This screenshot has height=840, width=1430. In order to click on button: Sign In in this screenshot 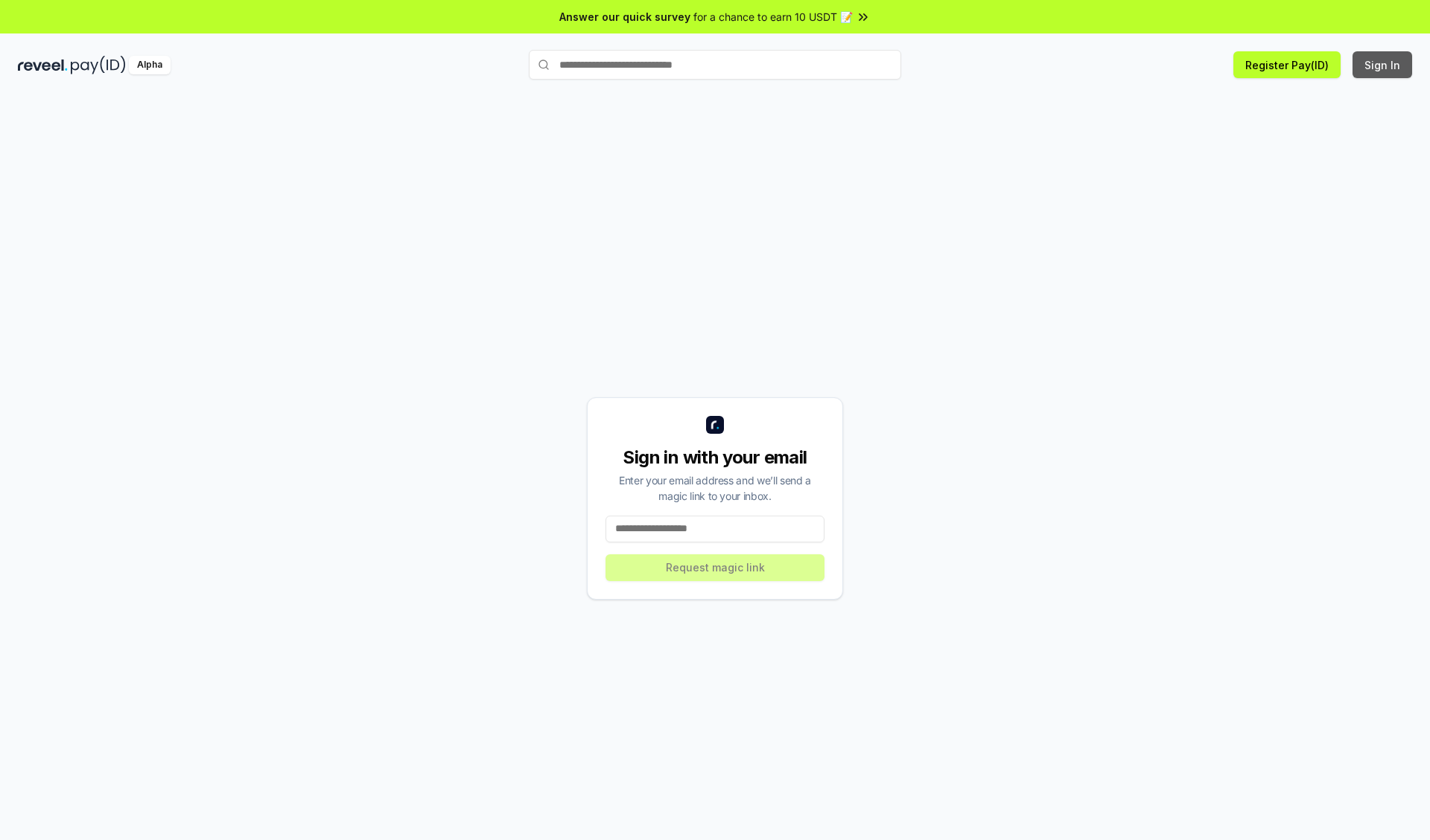, I will do `click(1382, 64)`.